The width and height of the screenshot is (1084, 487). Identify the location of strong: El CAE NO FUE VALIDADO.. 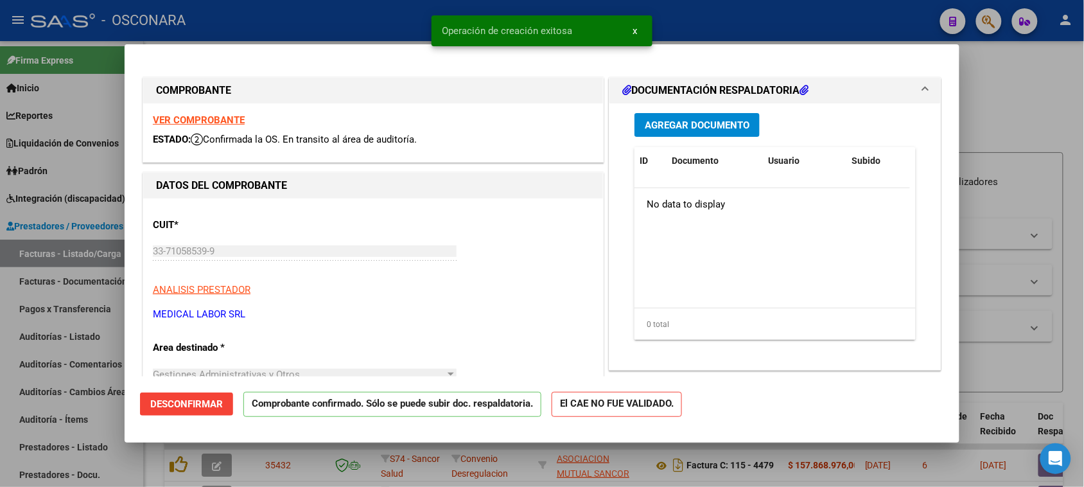
(617, 404).